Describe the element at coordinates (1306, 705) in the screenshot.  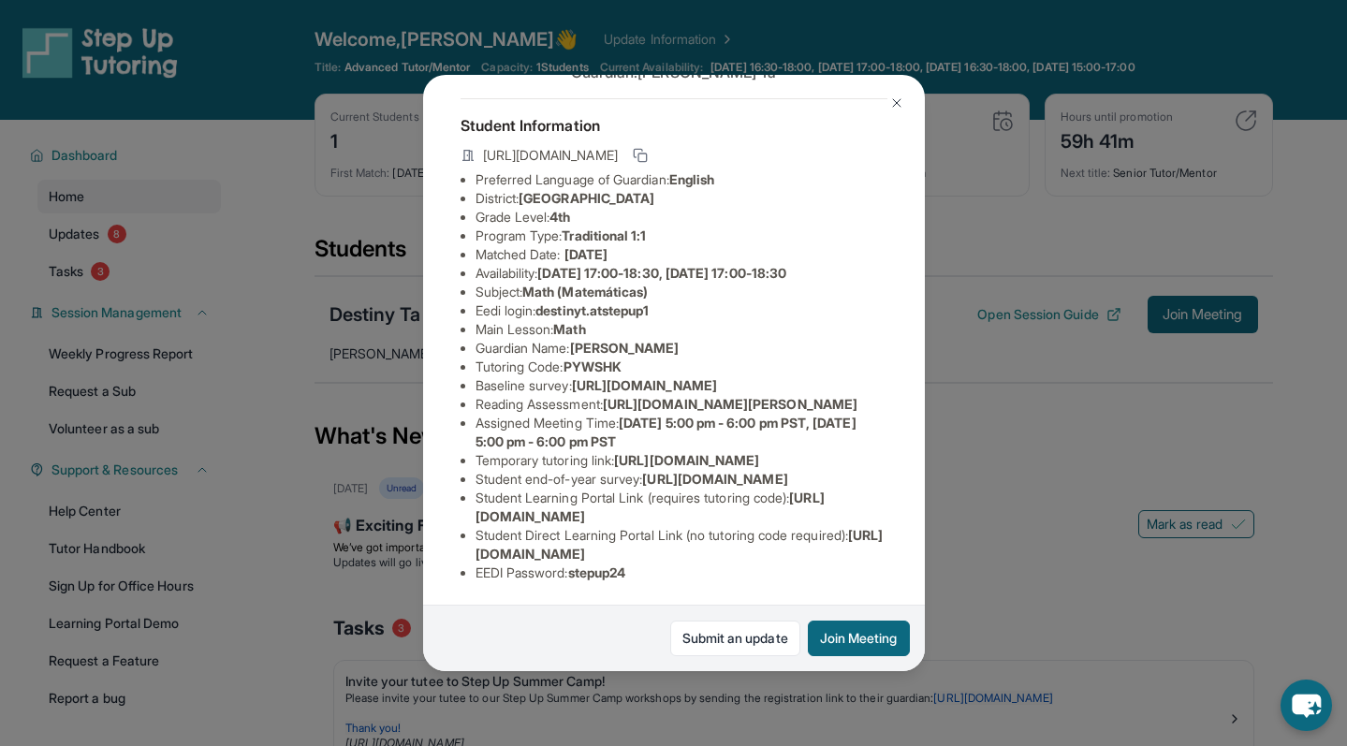
I see `button: chat-button` at that location.